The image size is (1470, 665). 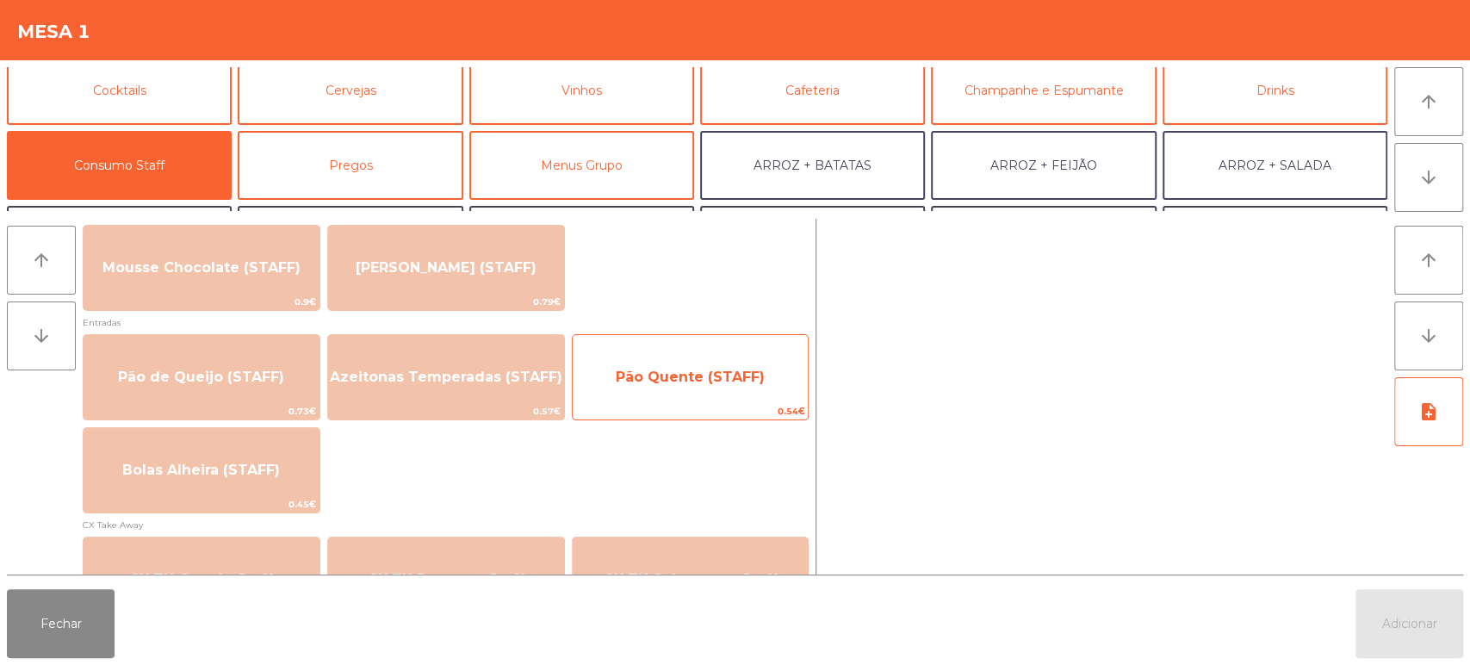 What do you see at coordinates (691, 579) in the screenshot?
I see `span: CX TK Sobremesa Staff` at bounding box center [691, 579].